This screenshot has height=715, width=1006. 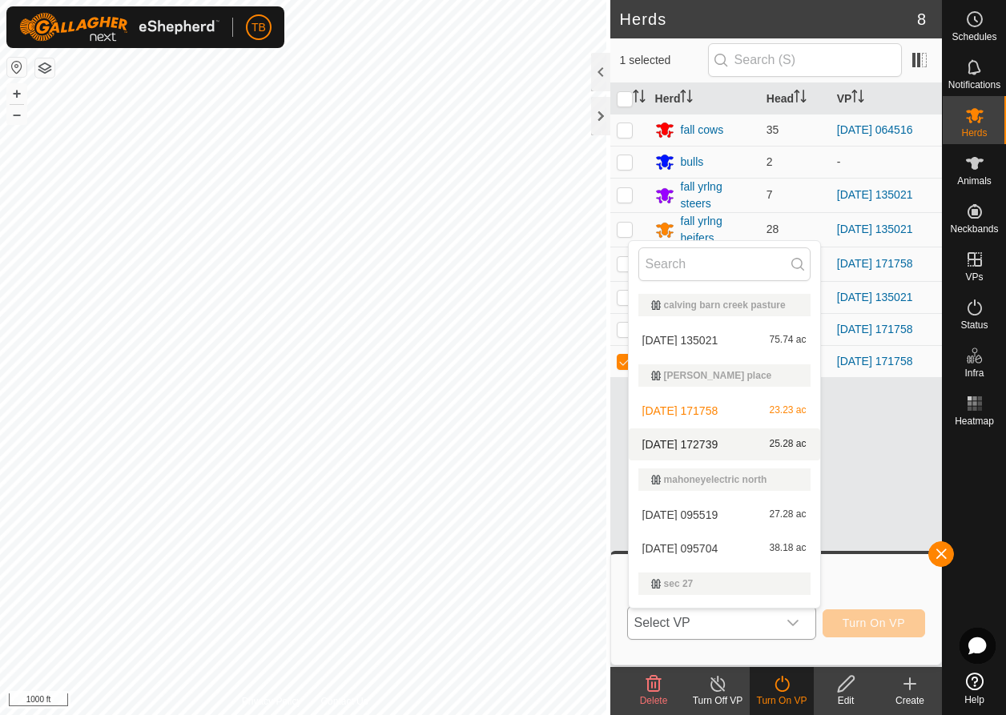 What do you see at coordinates (703, 130) in the screenshot?
I see `div: fall cows` at bounding box center [703, 130].